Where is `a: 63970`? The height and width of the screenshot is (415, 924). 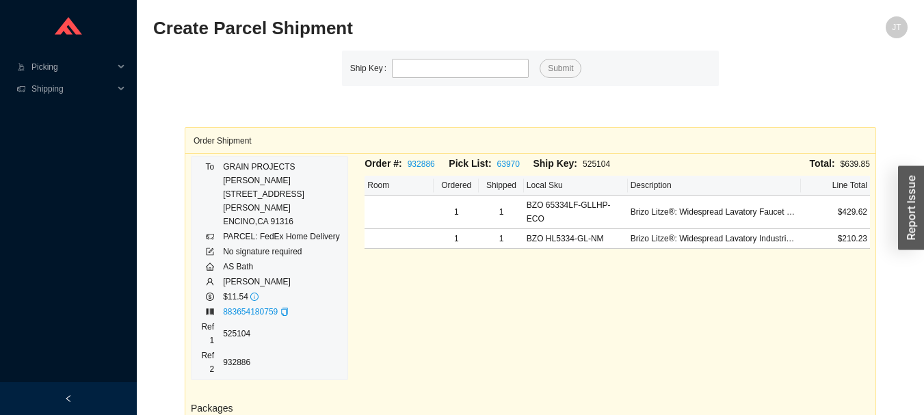 a: 63970 is located at coordinates (508, 164).